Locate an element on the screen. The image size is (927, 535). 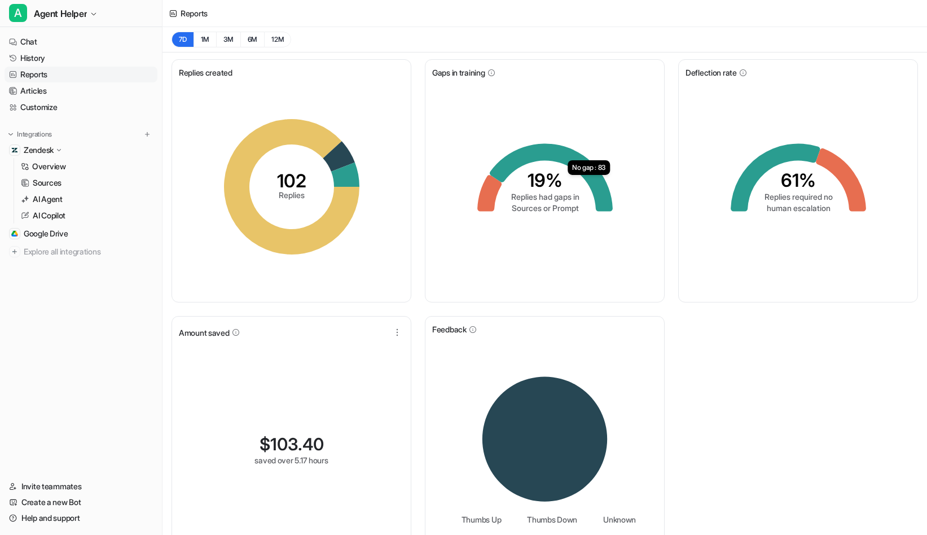
tspan: 19% is located at coordinates (545, 180).